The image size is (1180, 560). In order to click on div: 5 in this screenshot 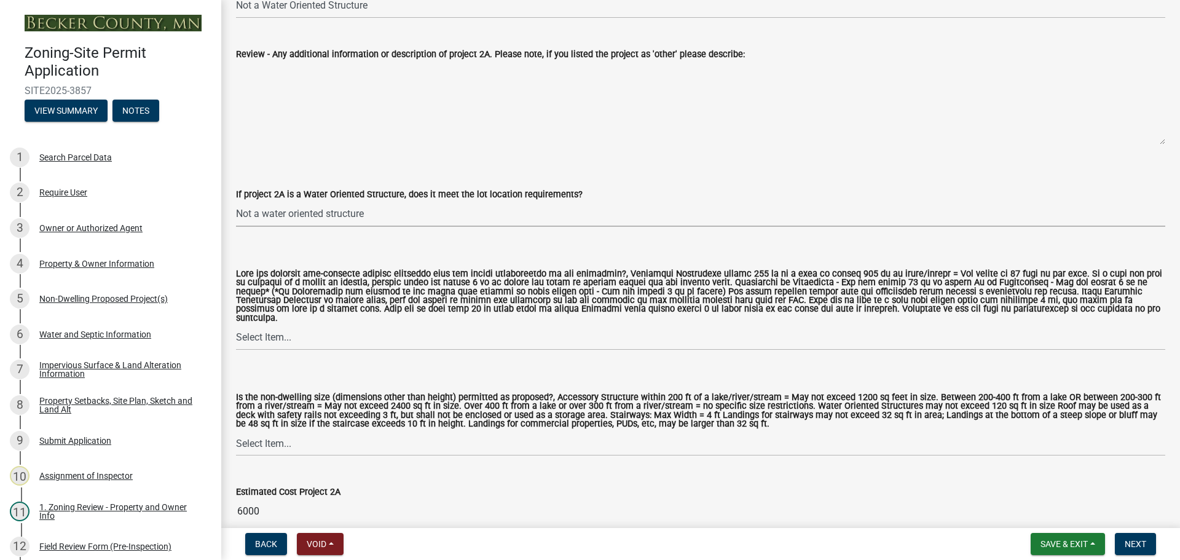, I will do `click(20, 299)`.